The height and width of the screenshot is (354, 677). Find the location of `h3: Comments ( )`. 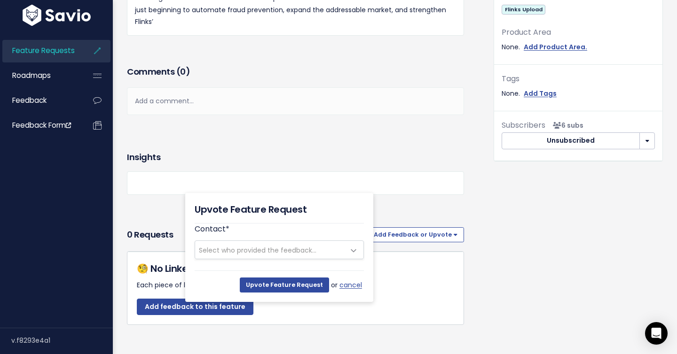

h3: Comments ( ) is located at coordinates (295, 72).